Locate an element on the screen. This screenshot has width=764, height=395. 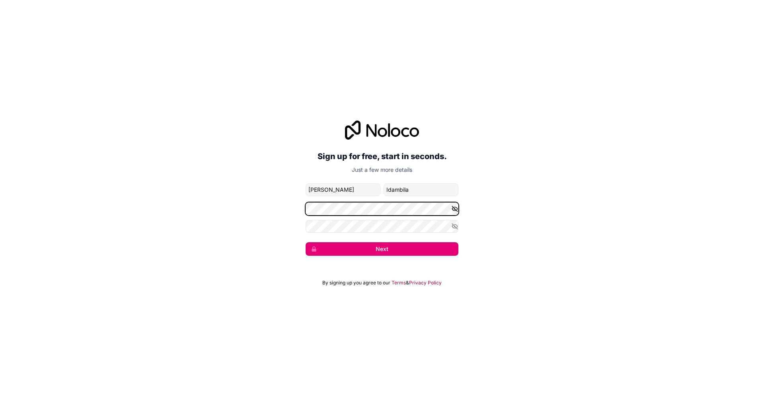
a: Terms is located at coordinates (399, 283).